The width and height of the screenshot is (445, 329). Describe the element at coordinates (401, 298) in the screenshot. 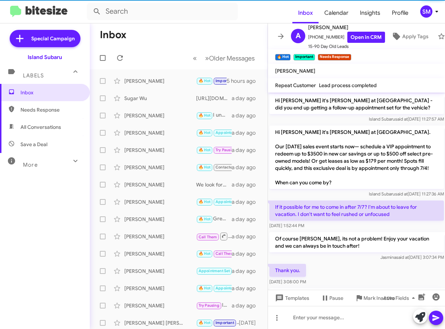

I see `button: Auto Fields` at that location.